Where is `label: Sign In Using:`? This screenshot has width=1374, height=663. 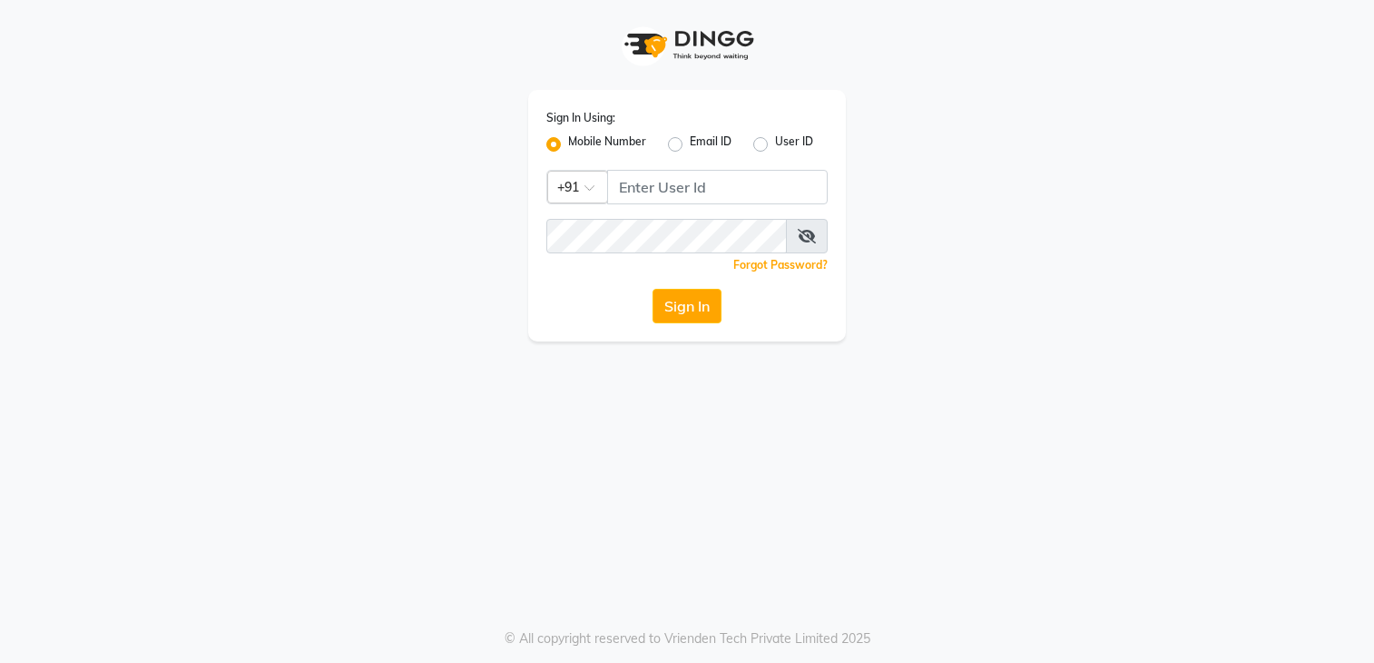
label: Sign In Using: is located at coordinates (581, 118).